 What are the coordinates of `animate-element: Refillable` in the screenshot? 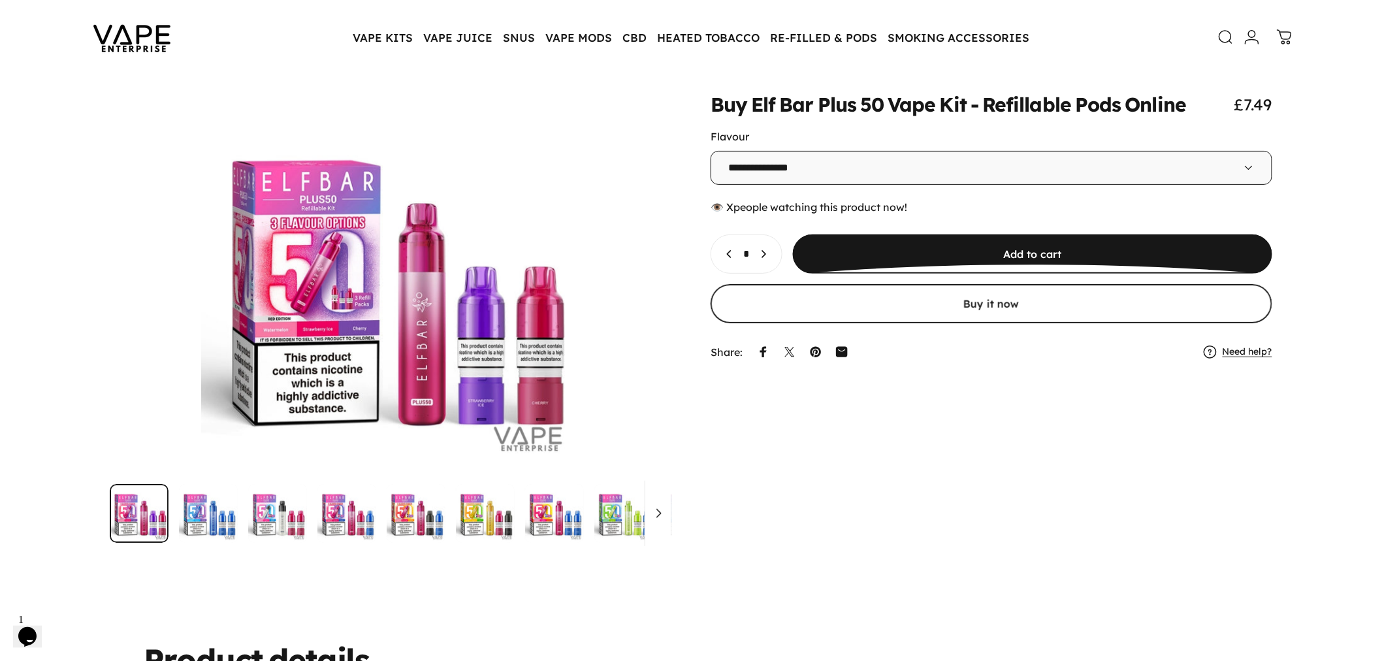 It's located at (1027, 105).